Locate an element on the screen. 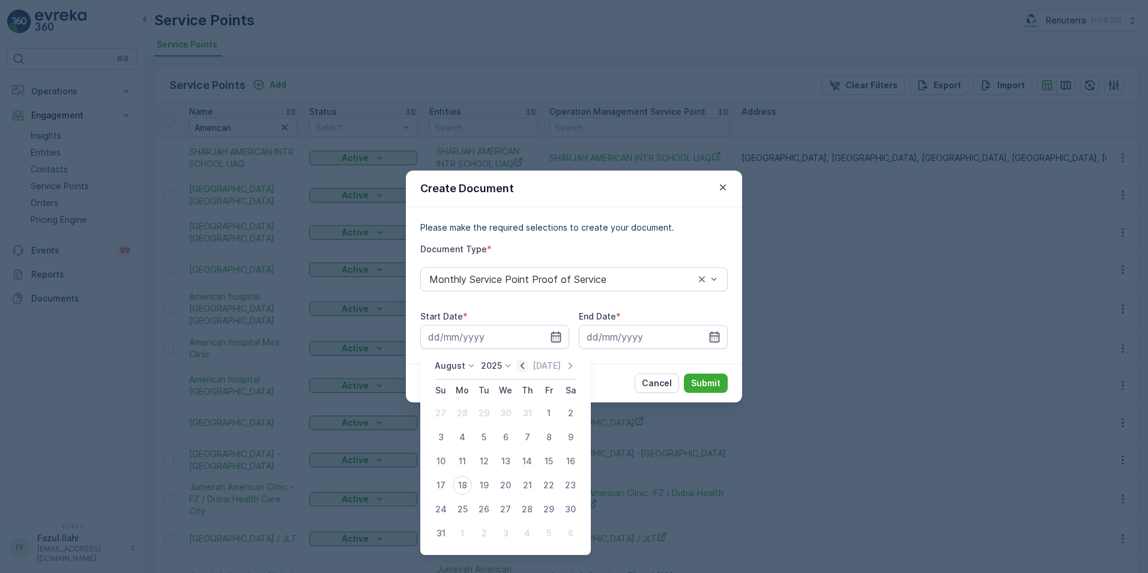 The height and width of the screenshot is (573, 1148). div: 13 is located at coordinates (505, 461).